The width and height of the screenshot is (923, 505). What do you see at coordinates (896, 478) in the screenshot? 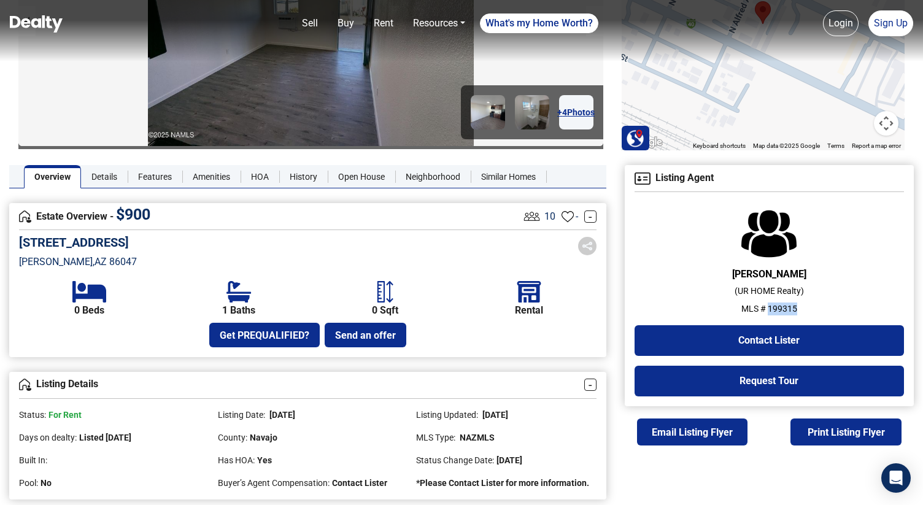
I see `div: Open Intercom Messenger` at bounding box center [896, 478].